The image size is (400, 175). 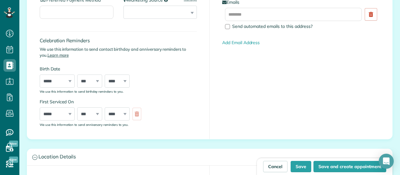 What do you see at coordinates (58, 55) in the screenshot?
I see `a: Learn more` at bounding box center [58, 55].